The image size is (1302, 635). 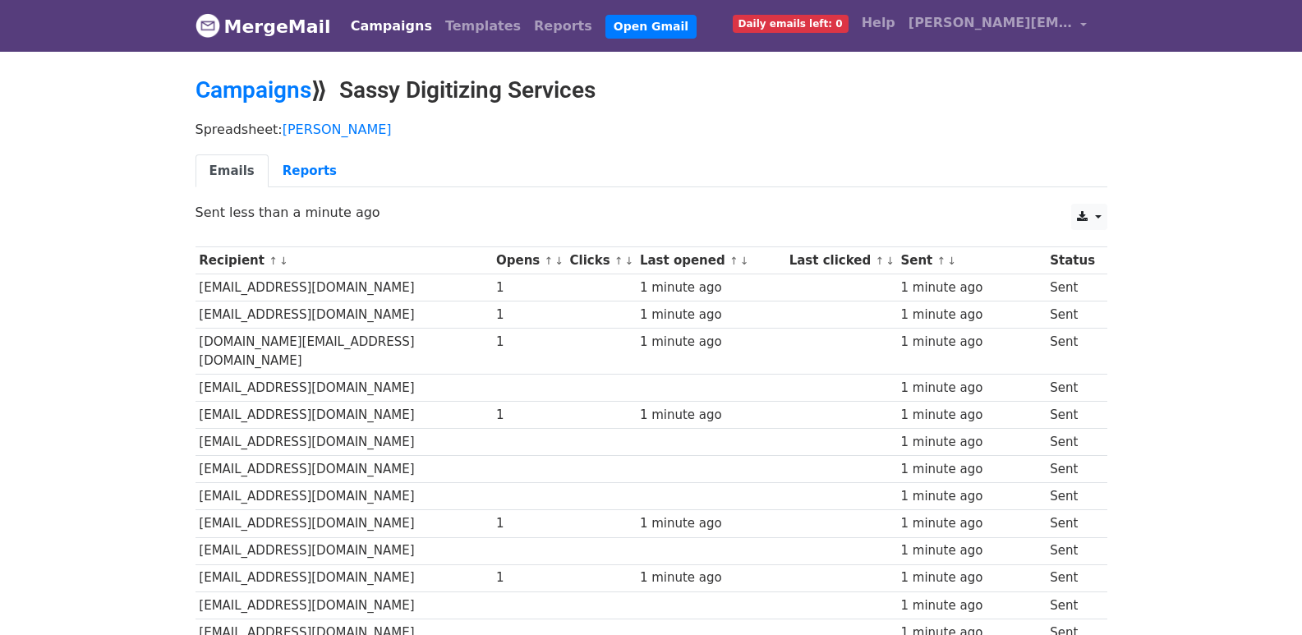 What do you see at coordinates (263, 26) in the screenshot?
I see `a: MergeMail` at bounding box center [263, 26].